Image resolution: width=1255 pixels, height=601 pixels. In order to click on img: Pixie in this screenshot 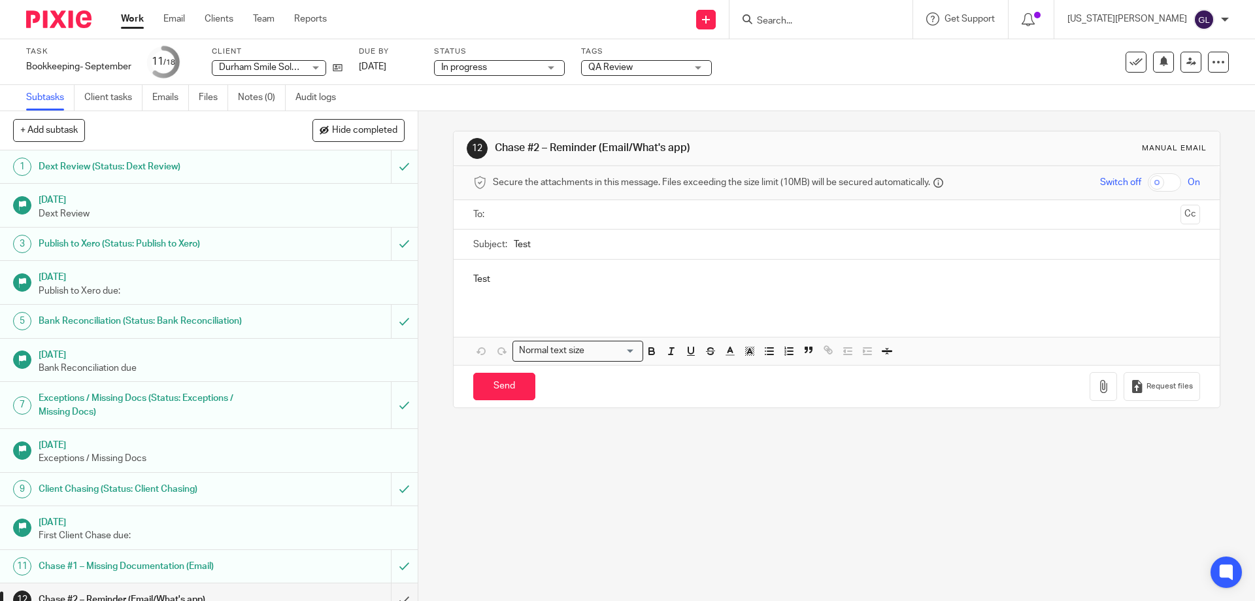, I will do `click(59, 19)`.